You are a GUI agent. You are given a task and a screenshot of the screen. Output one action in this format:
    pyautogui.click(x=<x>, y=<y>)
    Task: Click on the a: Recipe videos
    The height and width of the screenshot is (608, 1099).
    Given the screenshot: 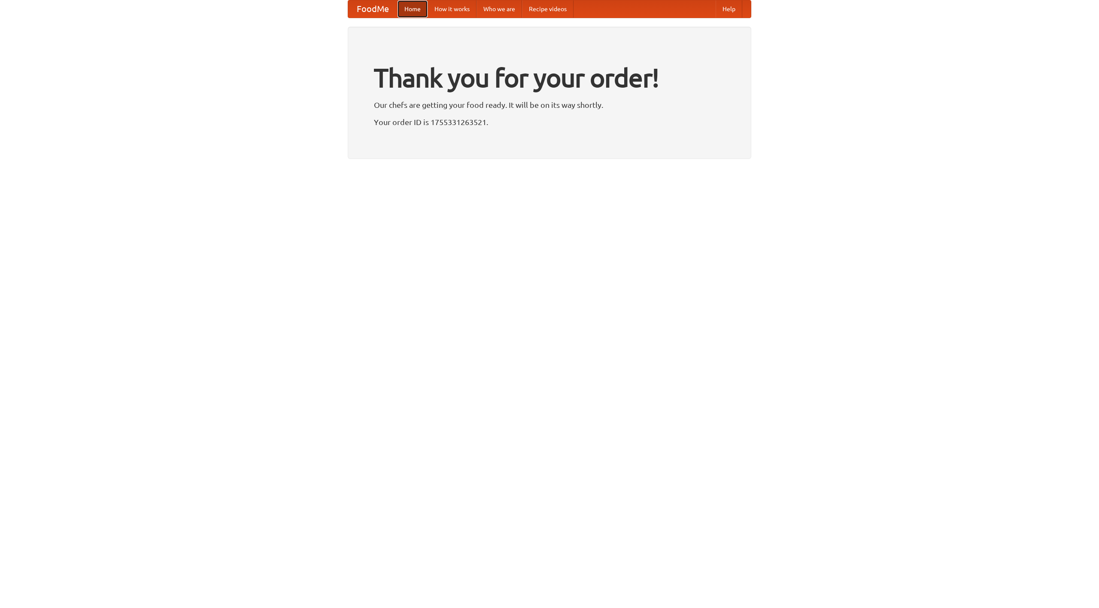 What is the action you would take?
    pyautogui.click(x=548, y=9)
    